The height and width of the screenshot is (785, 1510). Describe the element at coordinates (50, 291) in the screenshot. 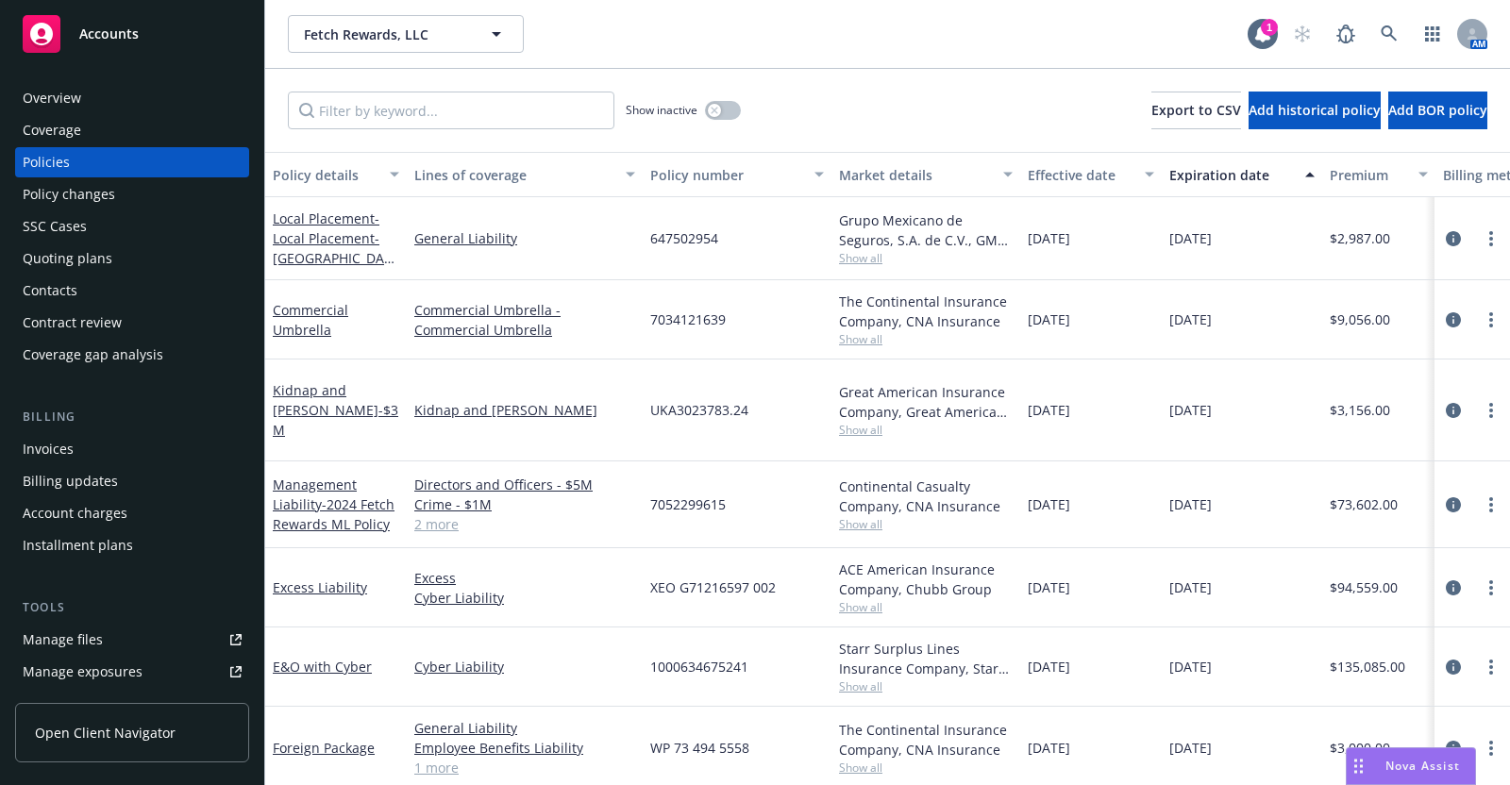

I see `div: Contacts` at that location.